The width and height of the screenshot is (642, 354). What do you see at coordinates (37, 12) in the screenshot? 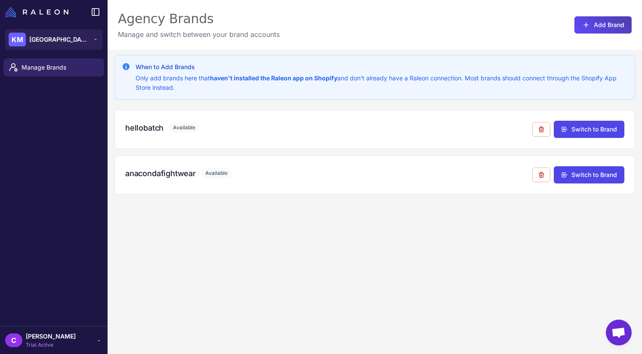
I see `img: Raleon Logo` at bounding box center [37, 12].